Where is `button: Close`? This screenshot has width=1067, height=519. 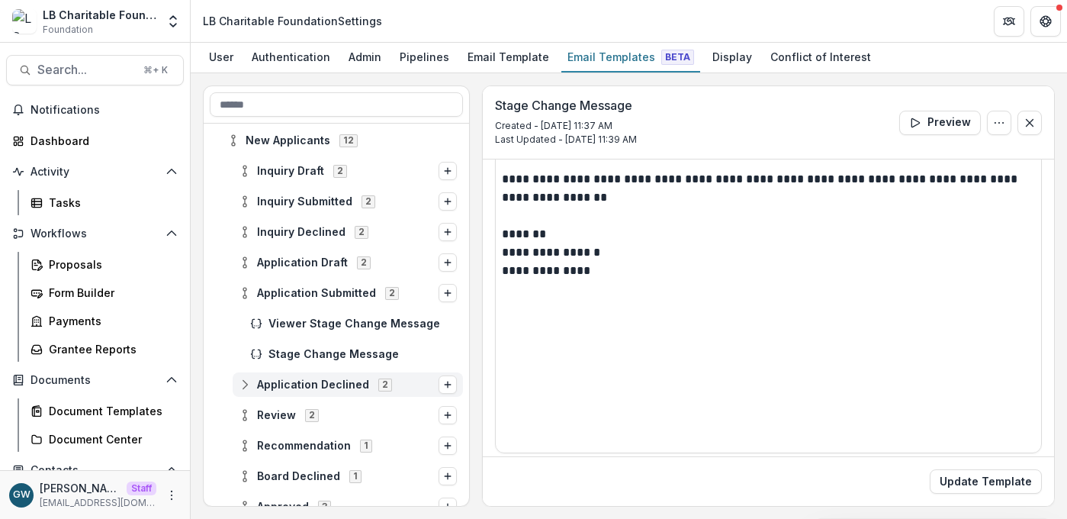 button: Close is located at coordinates (1030, 123).